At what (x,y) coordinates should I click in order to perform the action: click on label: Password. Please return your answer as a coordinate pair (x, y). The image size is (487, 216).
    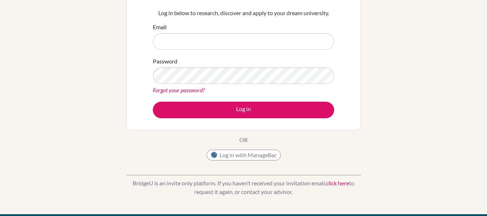
    Looking at the image, I should click on (165, 61).